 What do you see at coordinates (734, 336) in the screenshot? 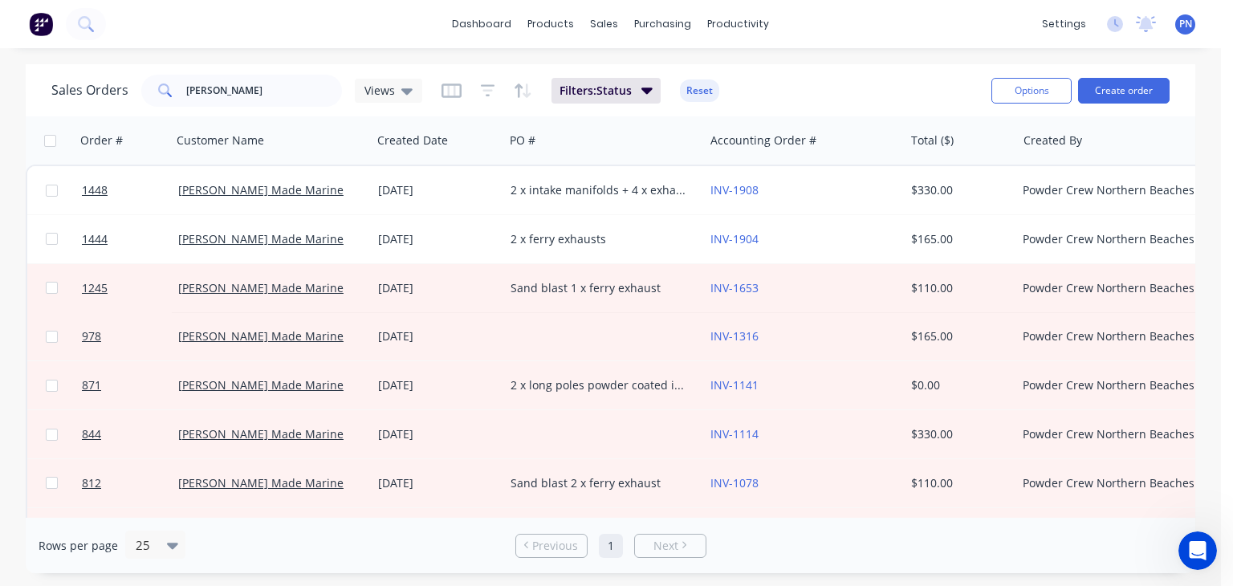
I see `a: INV-1316` at bounding box center [734, 336].